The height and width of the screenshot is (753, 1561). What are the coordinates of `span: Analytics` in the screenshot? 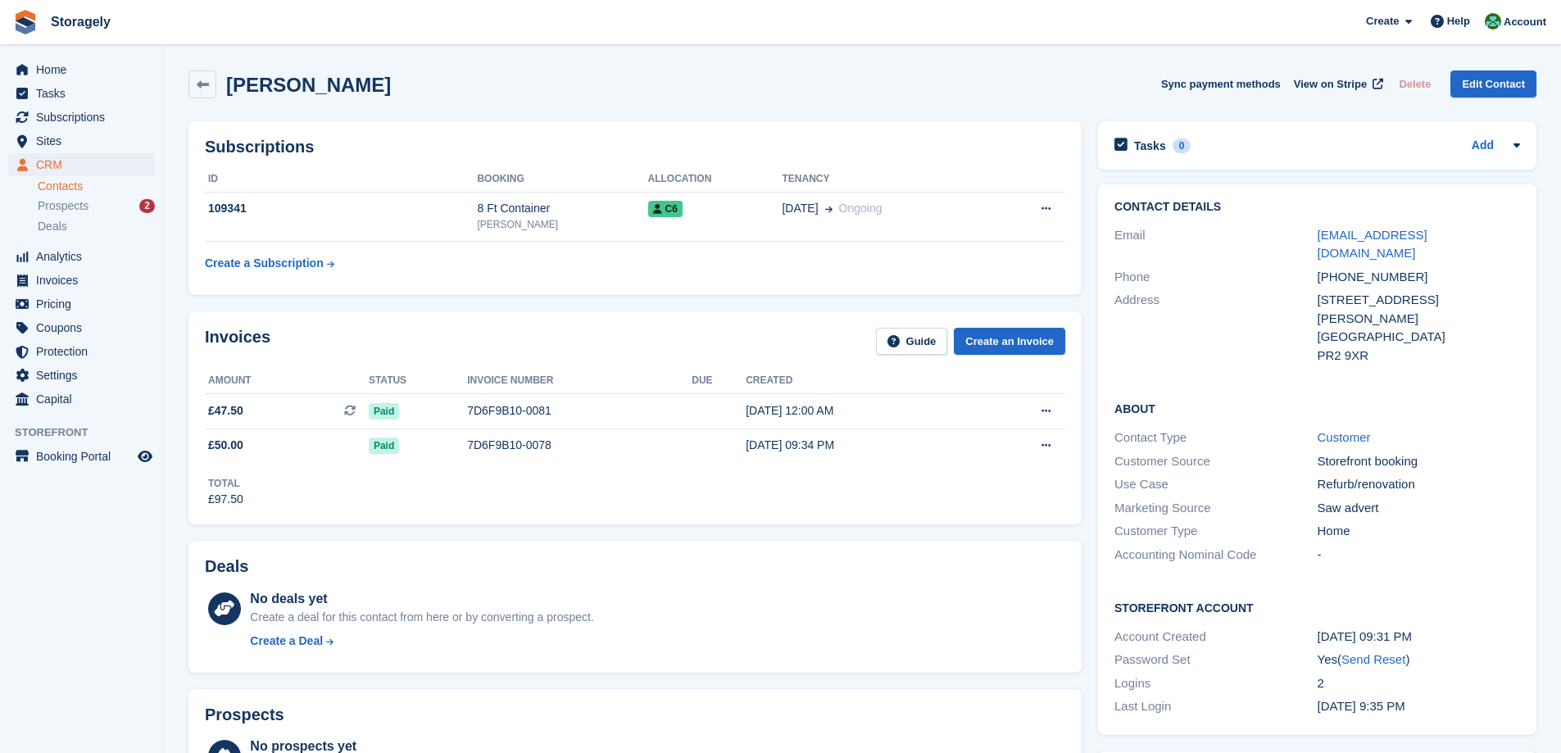 It's located at (85, 257).